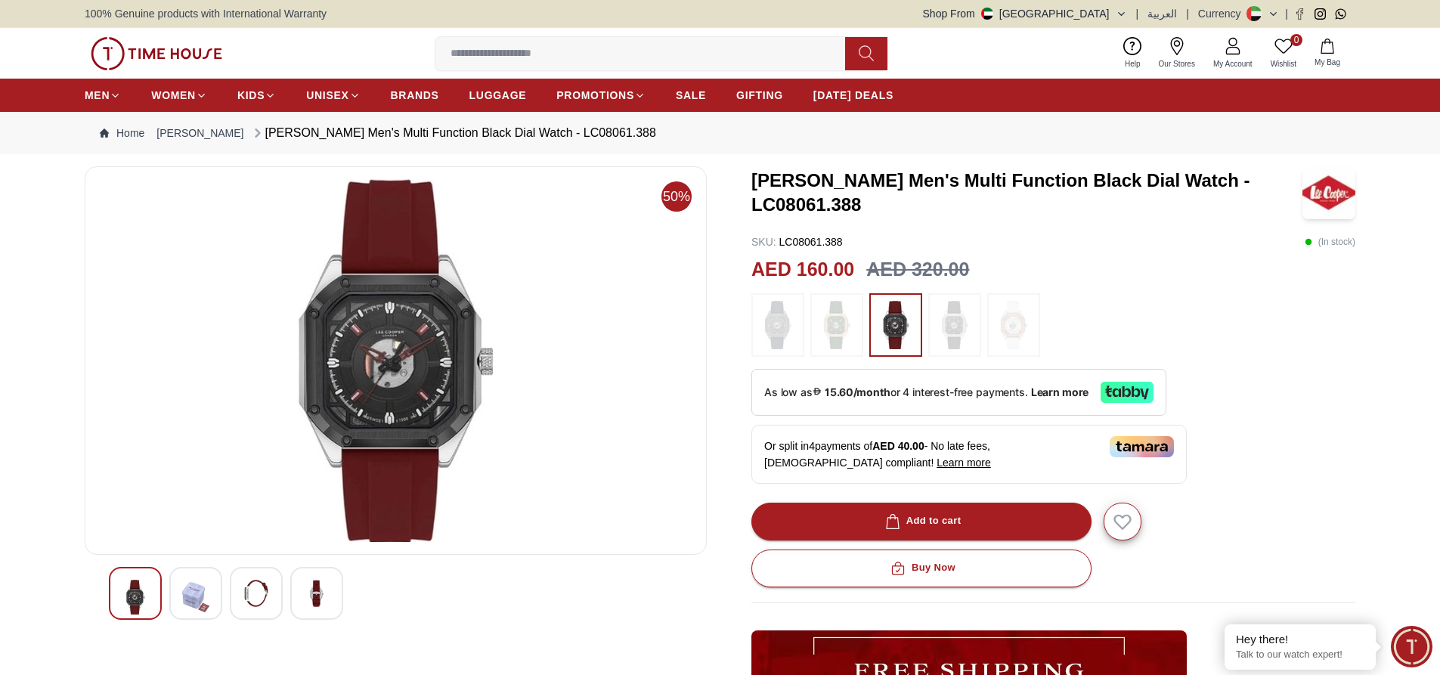 The height and width of the screenshot is (675, 1440). Describe the element at coordinates (1162, 14) in the screenshot. I see `button: العربية` at that location.